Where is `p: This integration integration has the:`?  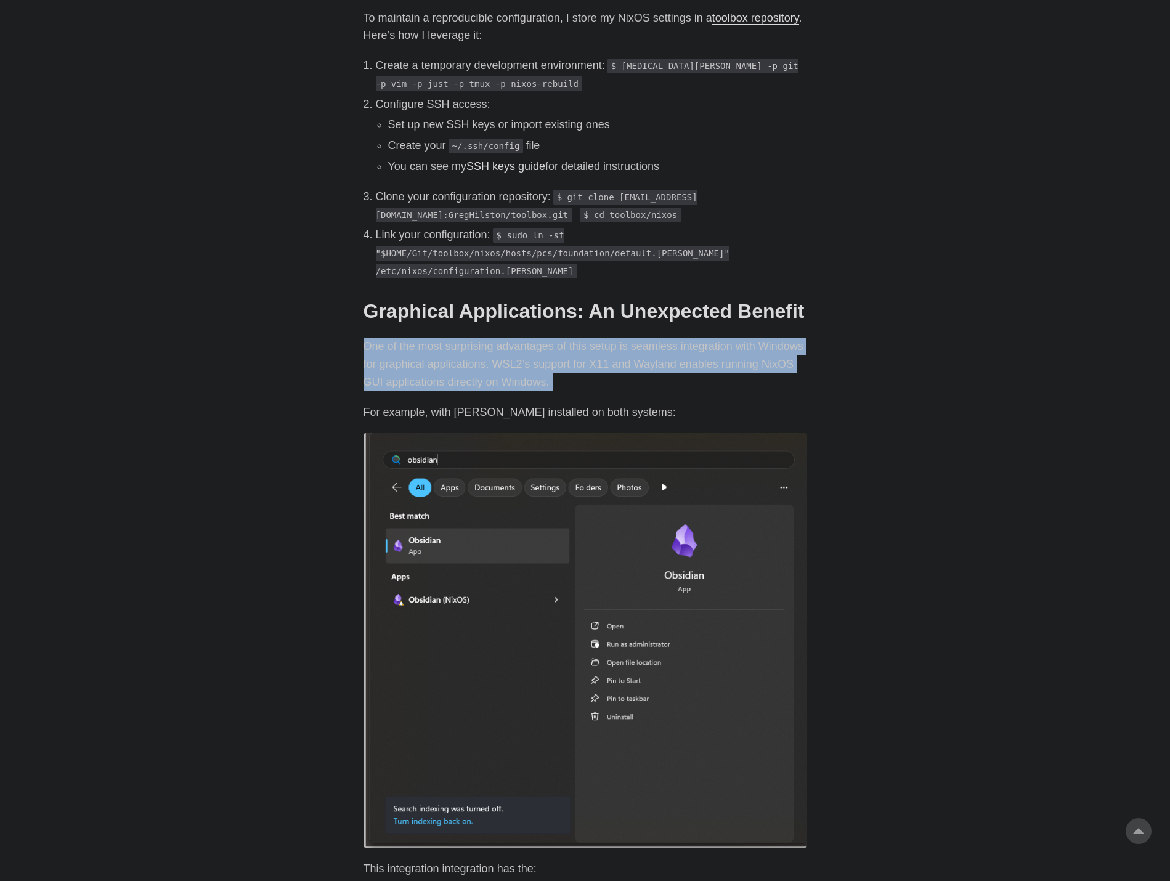
p: This integration integration has the: is located at coordinates (585, 869).